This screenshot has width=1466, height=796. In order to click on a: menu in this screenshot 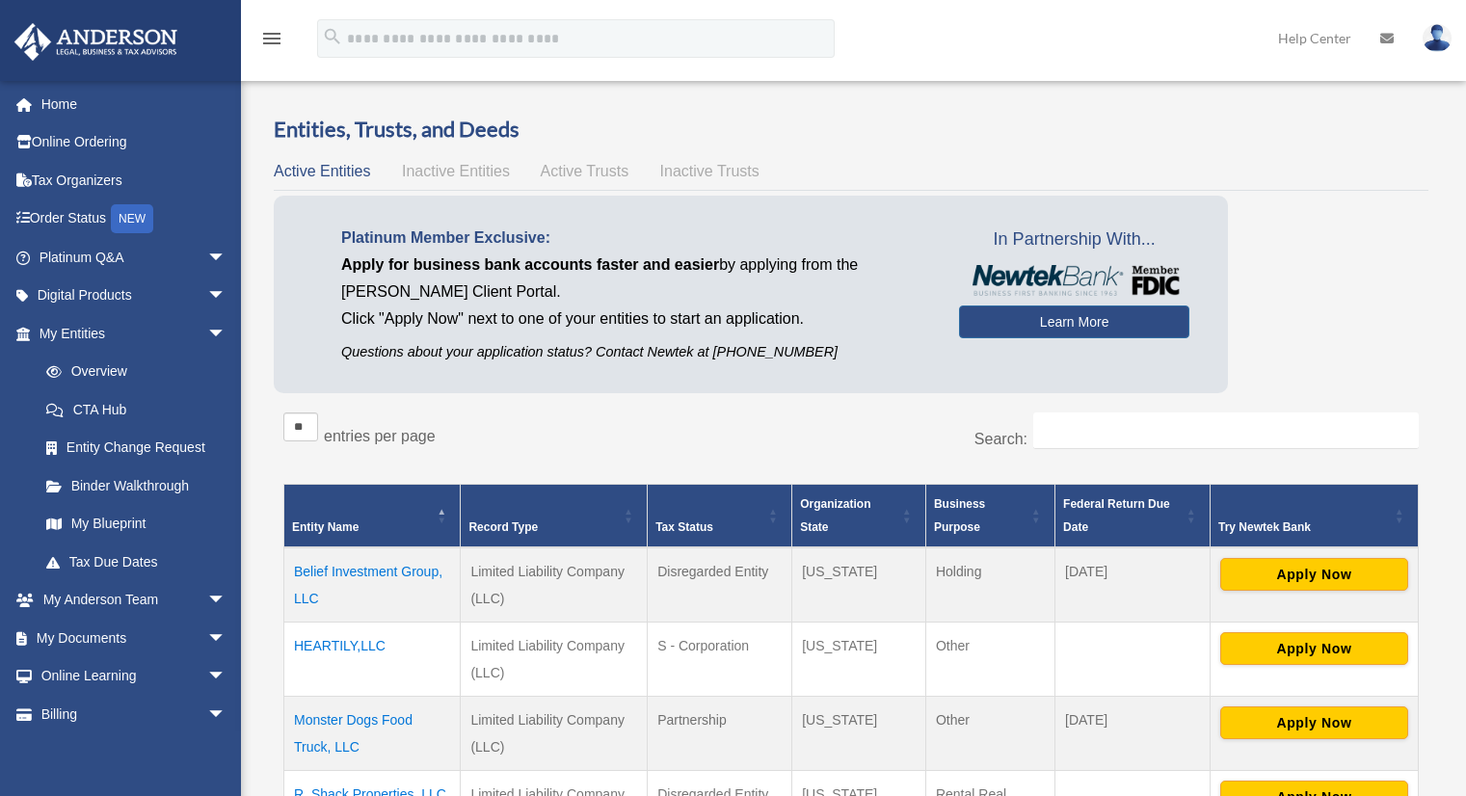, I will do `click(272, 41)`.